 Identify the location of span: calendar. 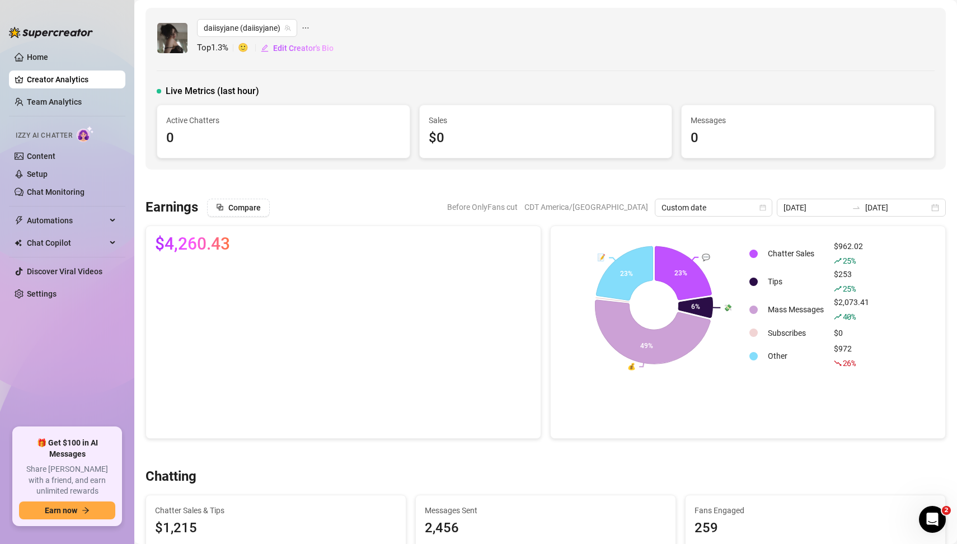
(763, 208).